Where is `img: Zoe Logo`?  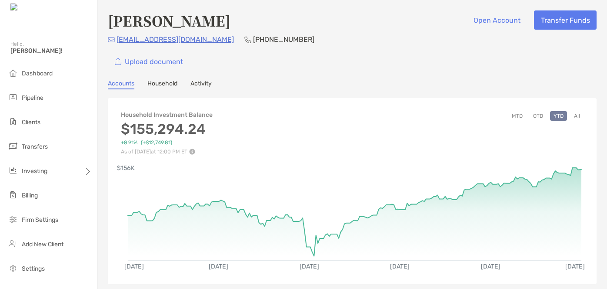
img: Zoe Logo is located at coordinates (29, 7).